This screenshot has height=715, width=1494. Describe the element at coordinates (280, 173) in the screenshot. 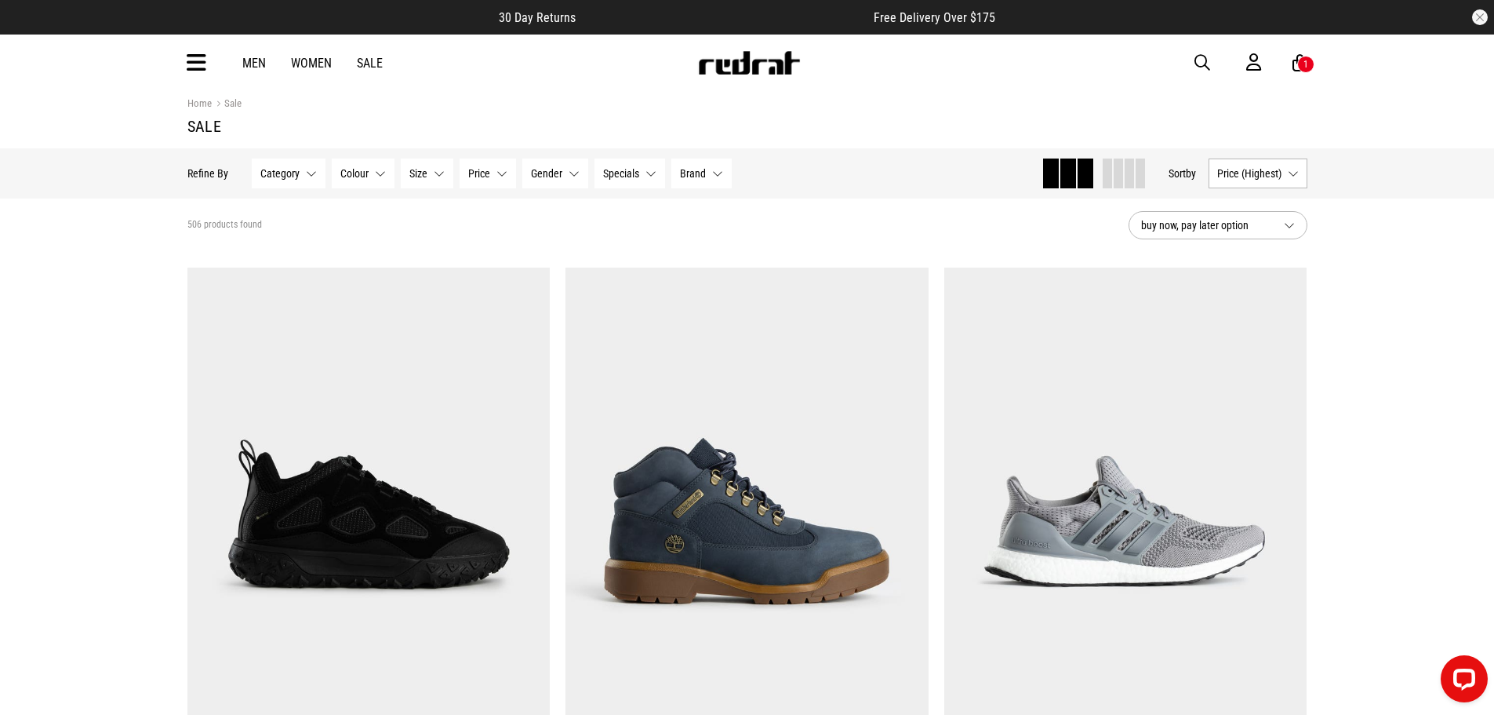

I see `span: Category` at that location.